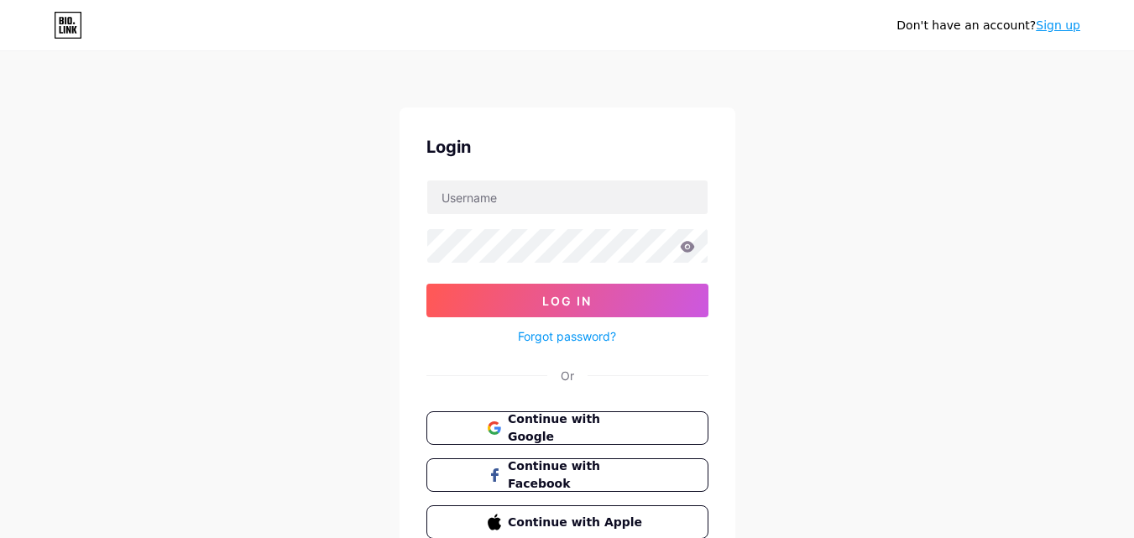 This screenshot has width=1134, height=538. Describe the element at coordinates (568, 475) in the screenshot. I see `a: Continue with Facebook` at that location.